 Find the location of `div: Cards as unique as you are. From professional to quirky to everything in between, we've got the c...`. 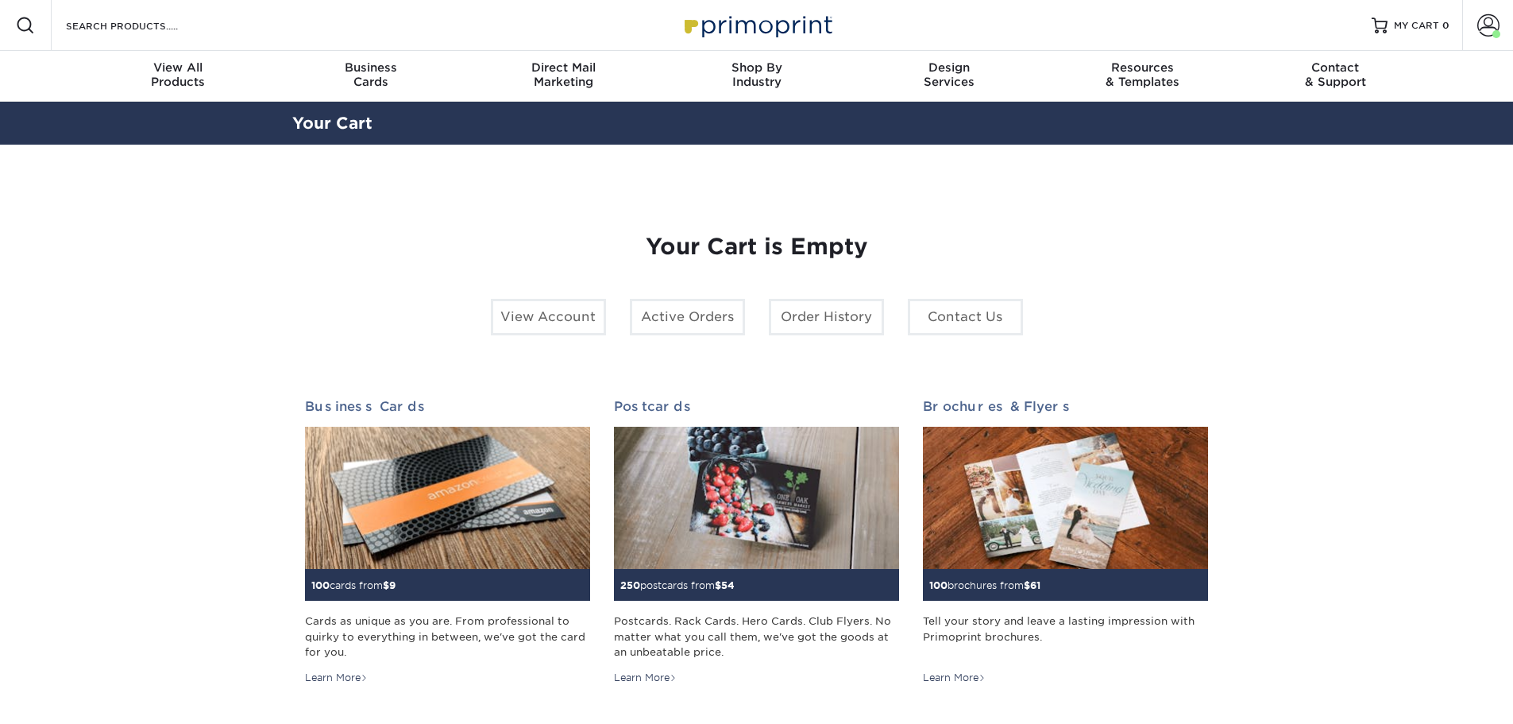

div: Cards as unique as you are. From professional to quirky to everything in between, we've got the c... is located at coordinates (447, 636).